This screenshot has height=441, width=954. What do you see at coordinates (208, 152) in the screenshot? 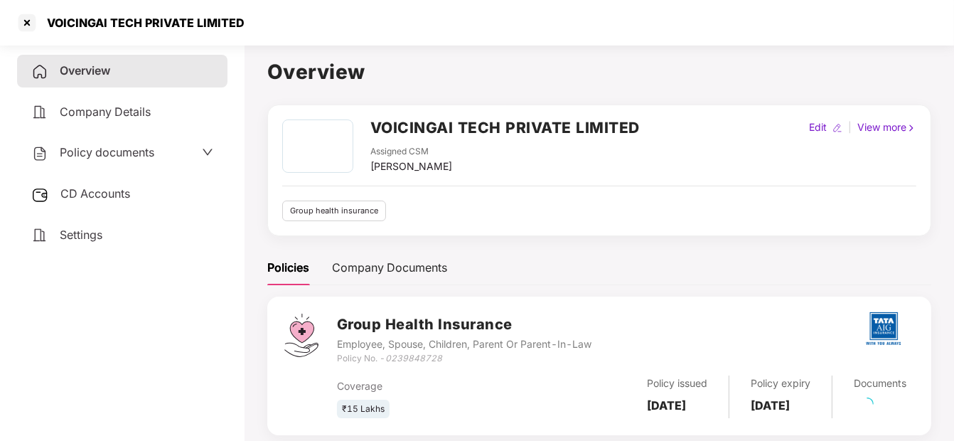
I see `span: down` at bounding box center [208, 152].